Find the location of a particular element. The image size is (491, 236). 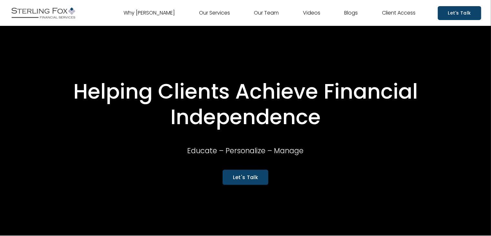

p: Educate – Personalize – Manage is located at coordinates (246, 150).